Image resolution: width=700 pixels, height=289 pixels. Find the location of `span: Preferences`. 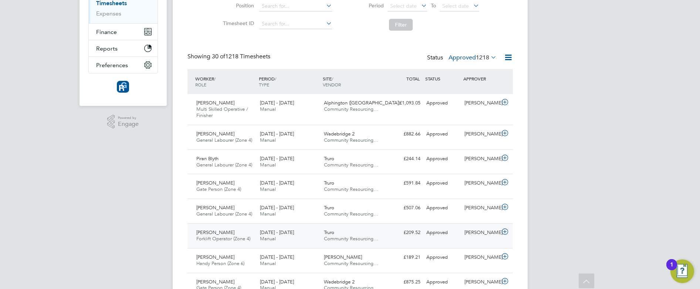

span: Preferences is located at coordinates (112, 65).